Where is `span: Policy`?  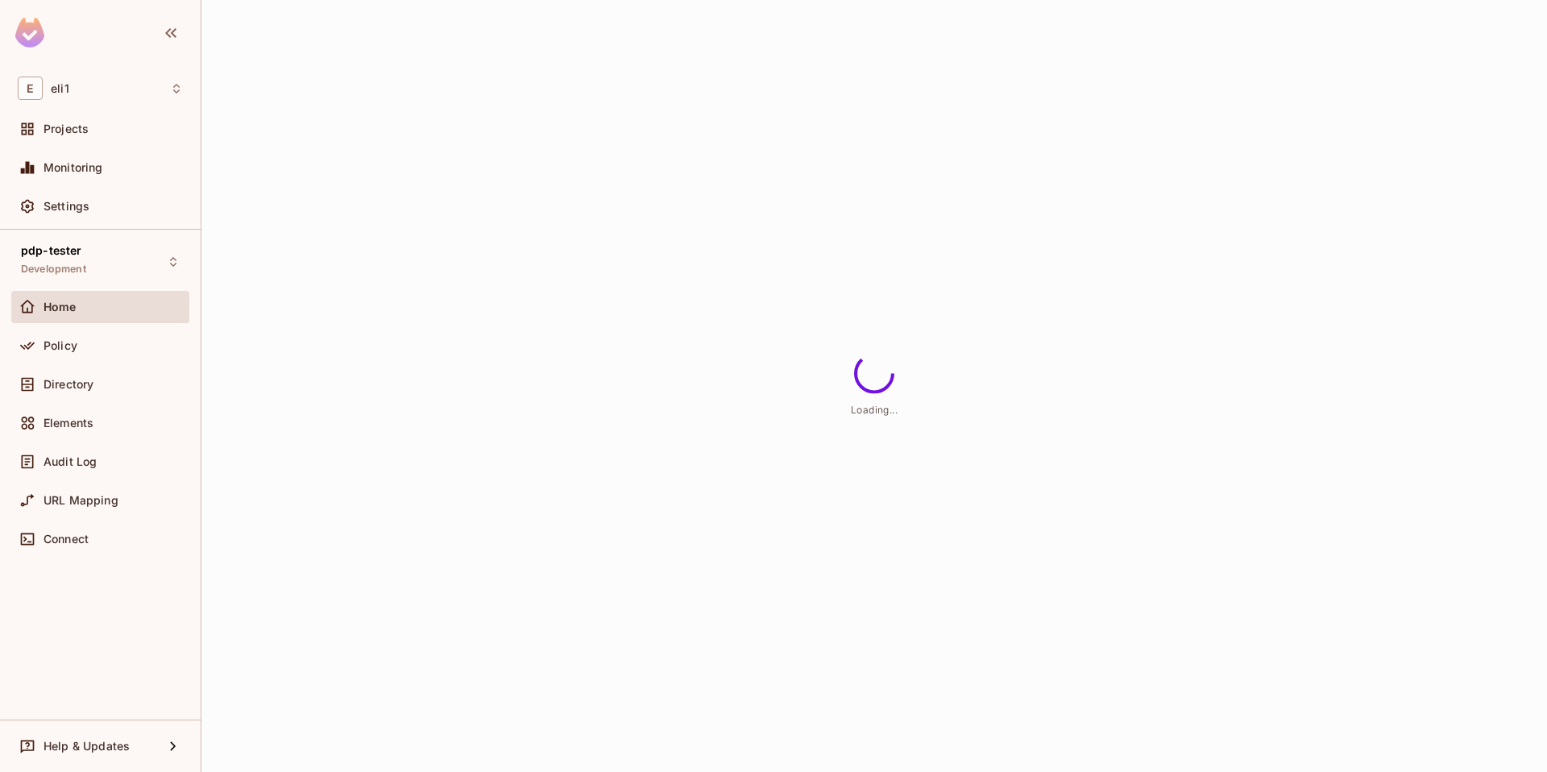 span: Policy is located at coordinates (60, 346).